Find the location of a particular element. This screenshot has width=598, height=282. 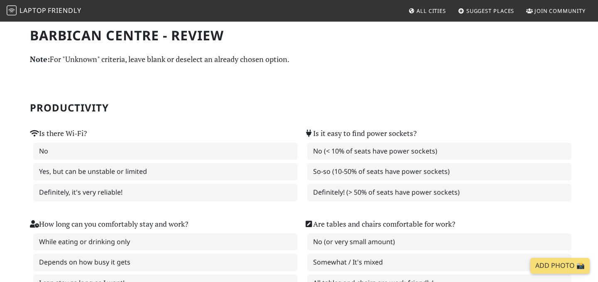

label: Yes, but can be unstable or limited is located at coordinates (165, 172).